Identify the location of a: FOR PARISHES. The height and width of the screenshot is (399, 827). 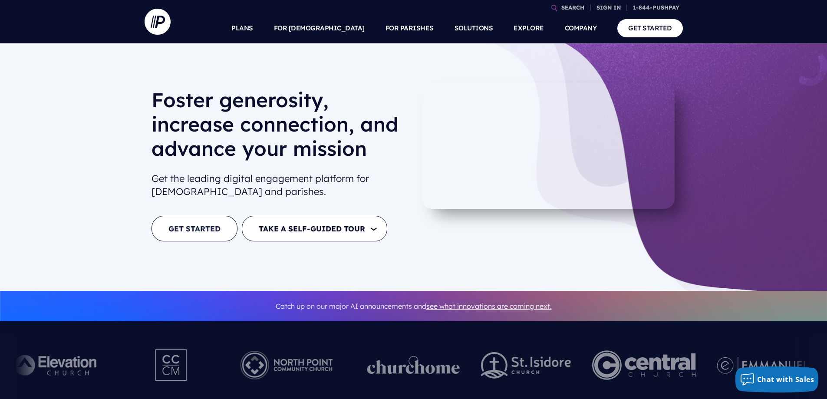
(409, 28).